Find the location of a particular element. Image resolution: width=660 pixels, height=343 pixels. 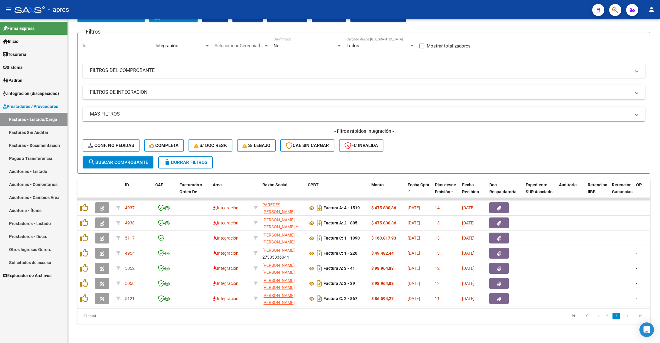

span: 5121 is located at coordinates (130, 299).